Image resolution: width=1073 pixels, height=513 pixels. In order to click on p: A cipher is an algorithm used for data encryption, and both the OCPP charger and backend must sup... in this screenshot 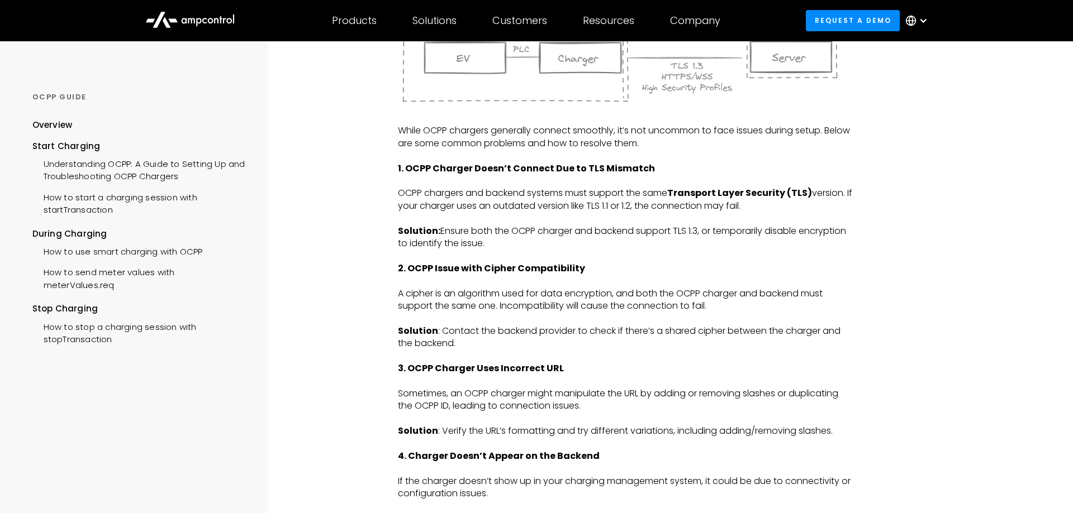, I will do `click(625, 300)`.